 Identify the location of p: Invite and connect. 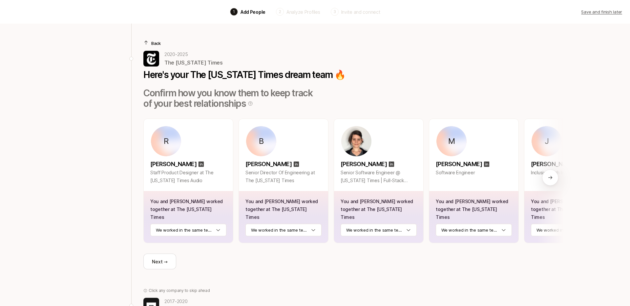
(360, 12).